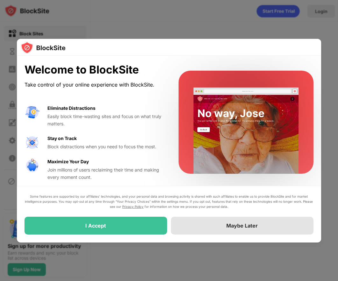  I want to click on a: Privacy Policy, so click(133, 207).